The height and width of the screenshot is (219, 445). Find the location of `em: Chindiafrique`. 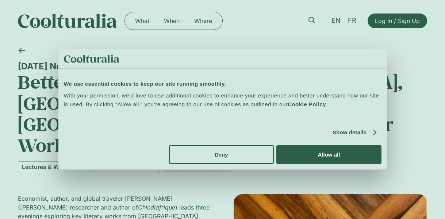

em: Chindiafrique is located at coordinates (157, 207).